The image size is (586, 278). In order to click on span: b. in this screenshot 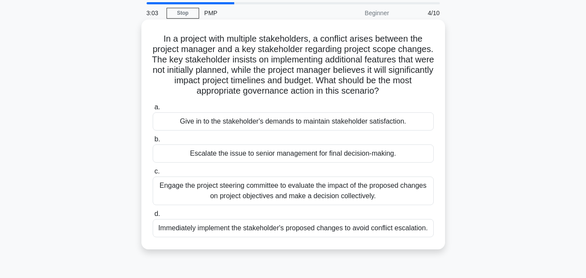, I will do `click(157, 139)`.